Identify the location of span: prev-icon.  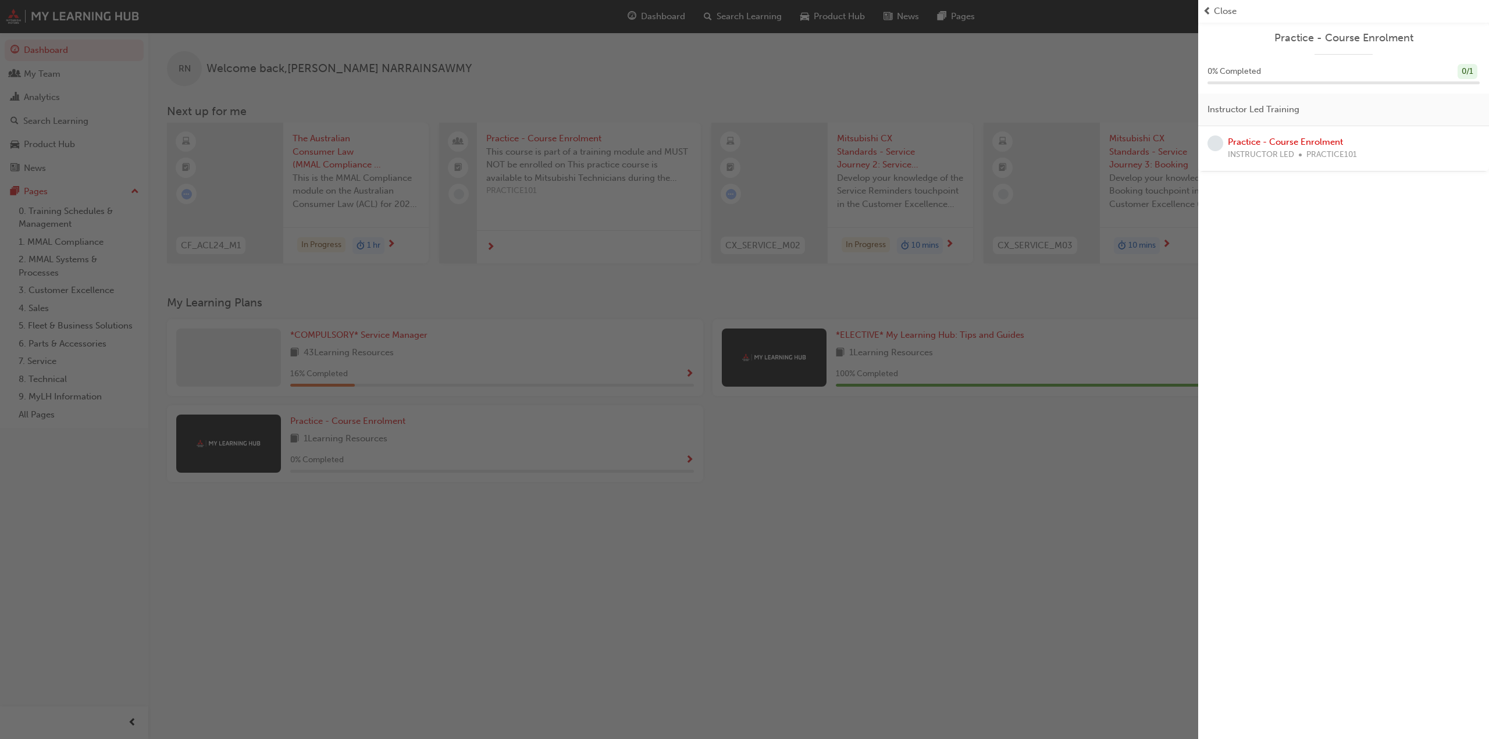
(1207, 11).